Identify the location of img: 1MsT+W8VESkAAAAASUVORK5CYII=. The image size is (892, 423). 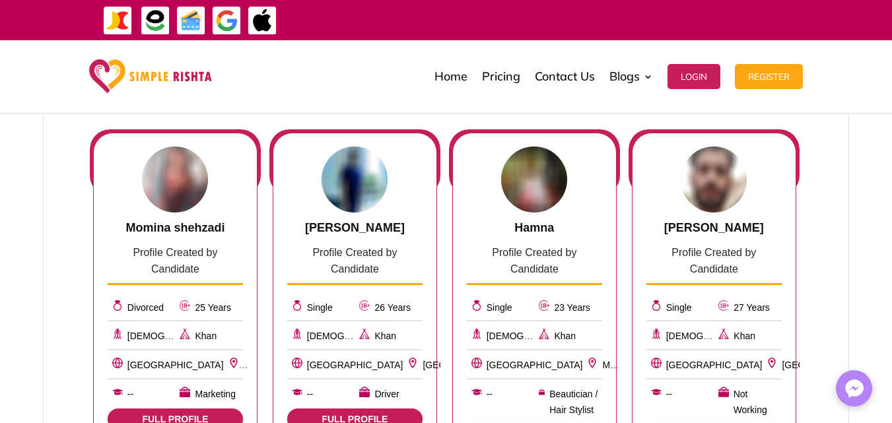
(175, 180).